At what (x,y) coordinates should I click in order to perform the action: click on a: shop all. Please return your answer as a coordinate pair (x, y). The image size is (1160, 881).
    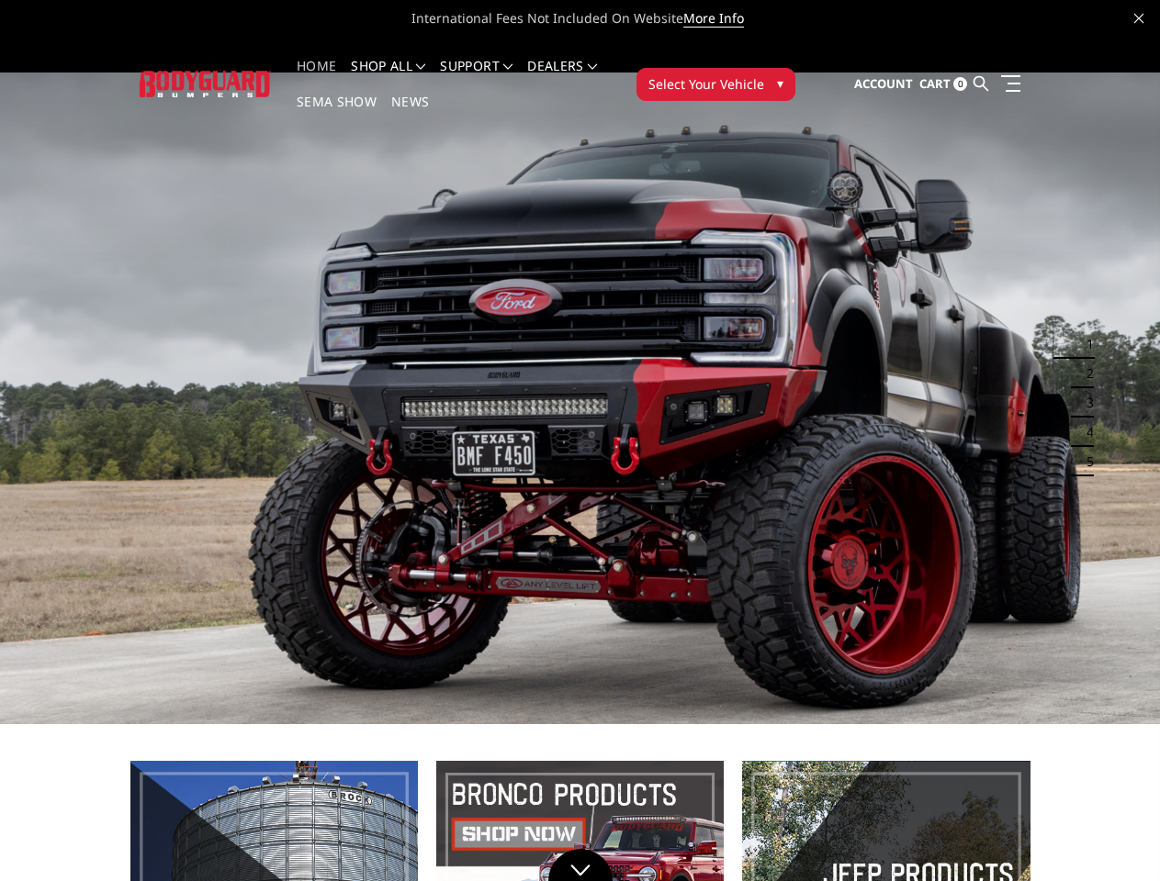
    Looking at the image, I should click on (387, 77).